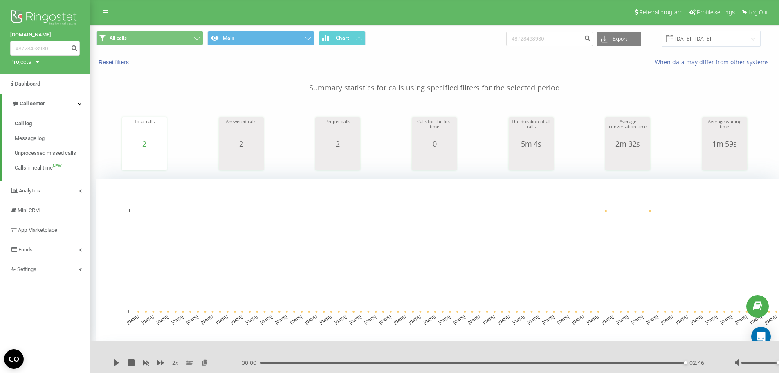 This screenshot has width=779, height=373. What do you see at coordinates (342, 38) in the screenshot?
I see `button: Chart` at bounding box center [342, 38].